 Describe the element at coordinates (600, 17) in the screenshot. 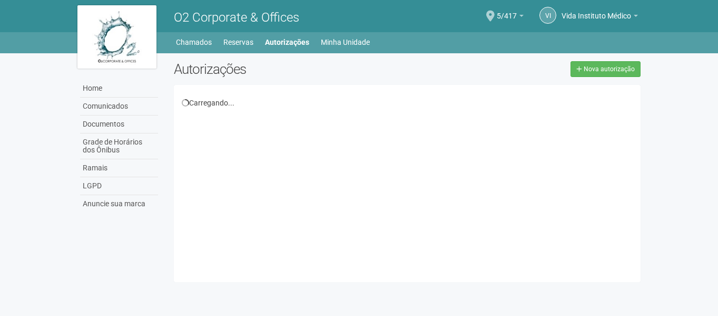

I see `a: Vida Instituto Médico` at that location.